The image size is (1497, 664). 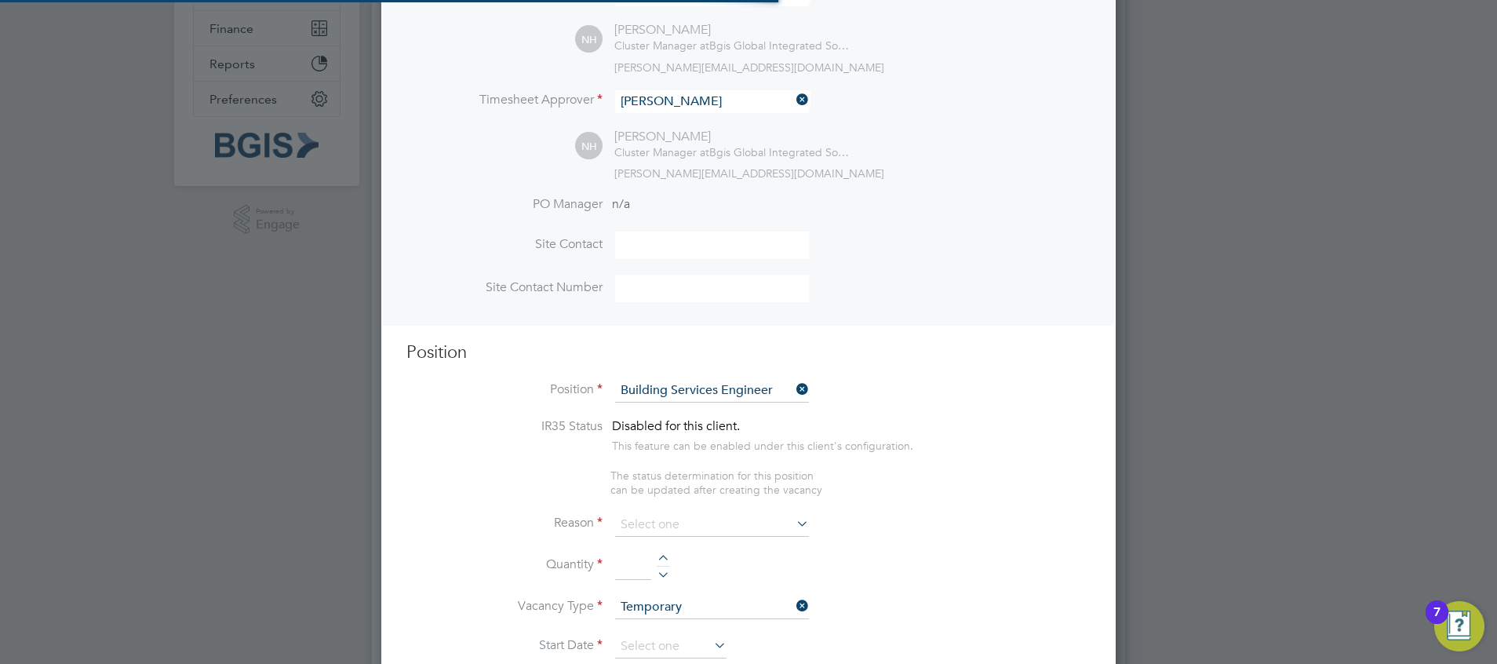 What do you see at coordinates (505, 564) in the screenshot?
I see `label: Quantity` at bounding box center [505, 564].